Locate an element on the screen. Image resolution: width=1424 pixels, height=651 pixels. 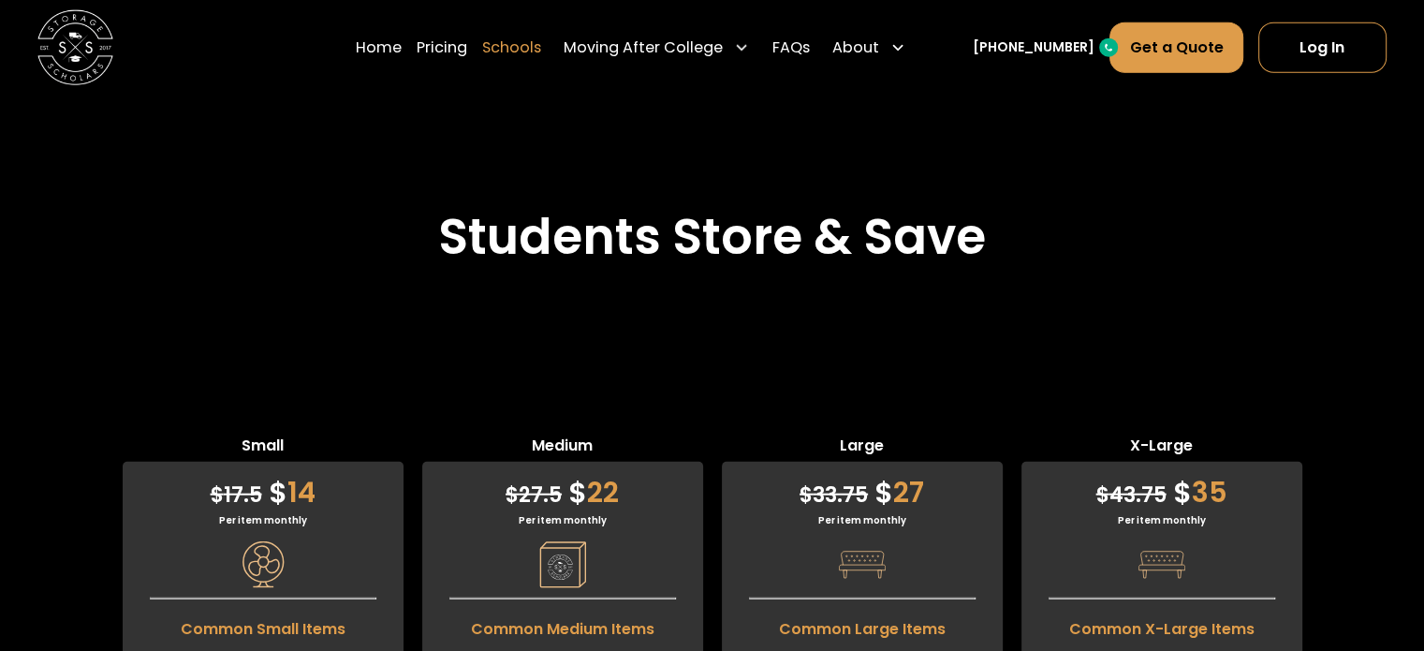
div: 14 is located at coordinates (263, 487).